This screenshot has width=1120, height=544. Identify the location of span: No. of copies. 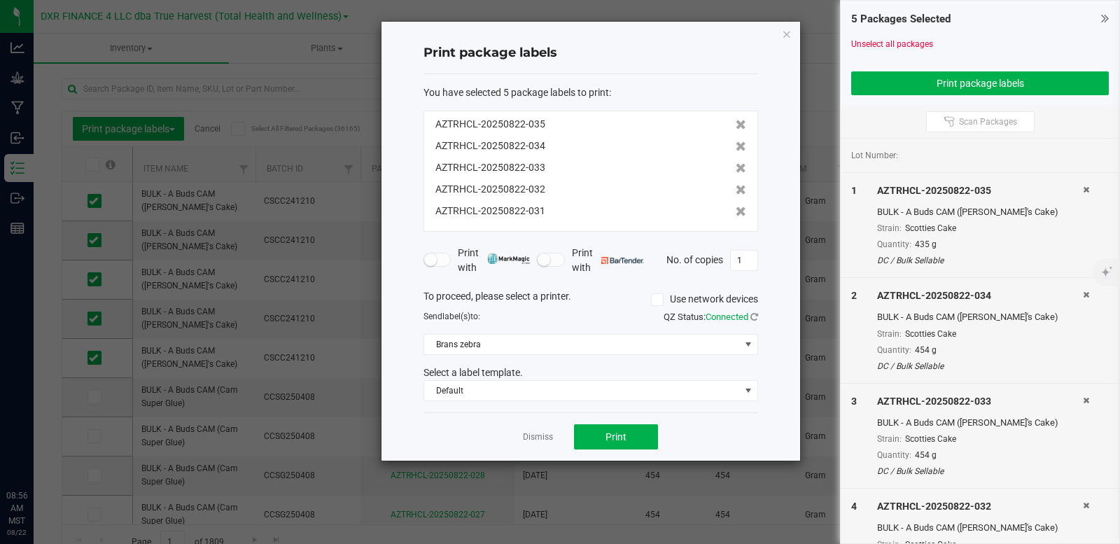
(694, 259).